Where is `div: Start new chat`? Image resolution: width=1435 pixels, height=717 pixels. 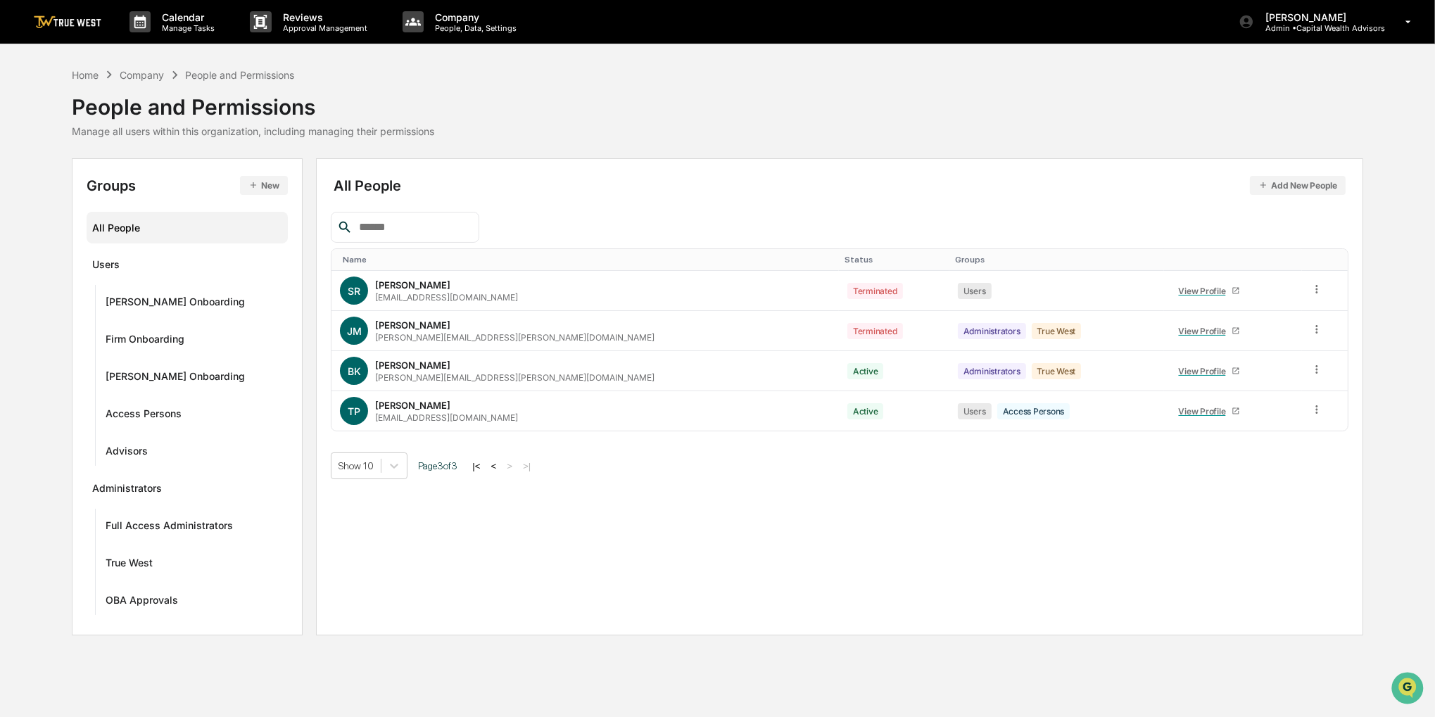
div: Start new chat is located at coordinates (147, 114).